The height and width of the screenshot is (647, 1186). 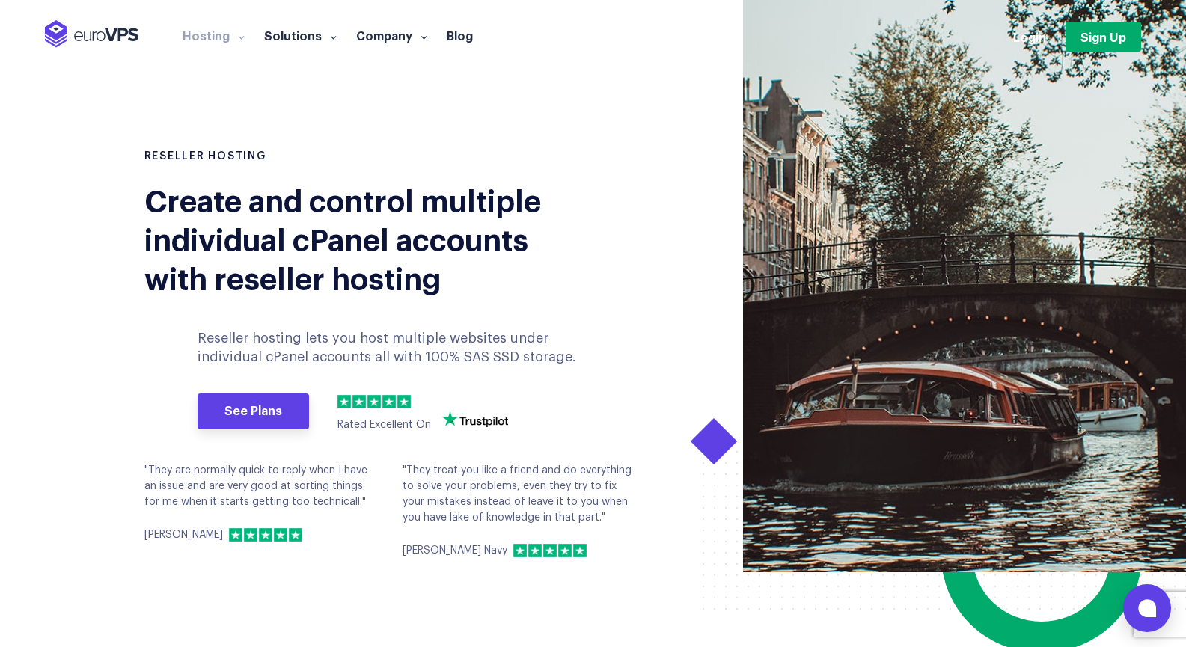 What do you see at coordinates (1103, 37) in the screenshot?
I see `a: Sign Up` at bounding box center [1103, 37].